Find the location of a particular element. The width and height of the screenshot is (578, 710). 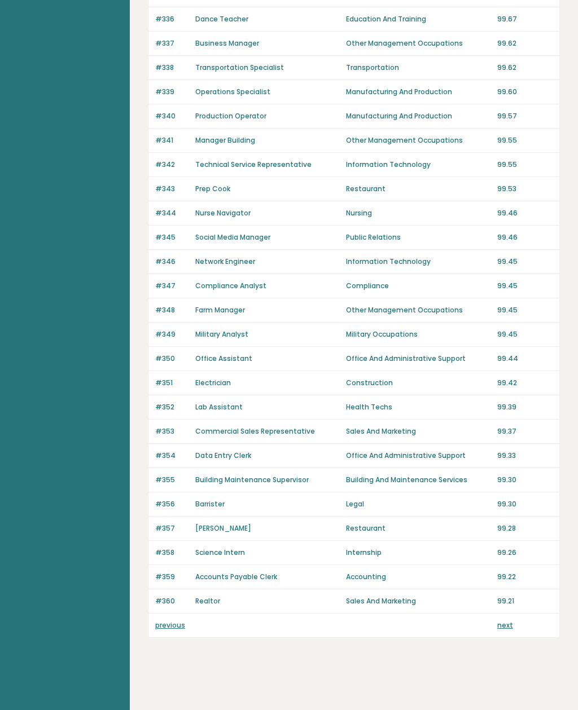

a: next is located at coordinates (505, 625).